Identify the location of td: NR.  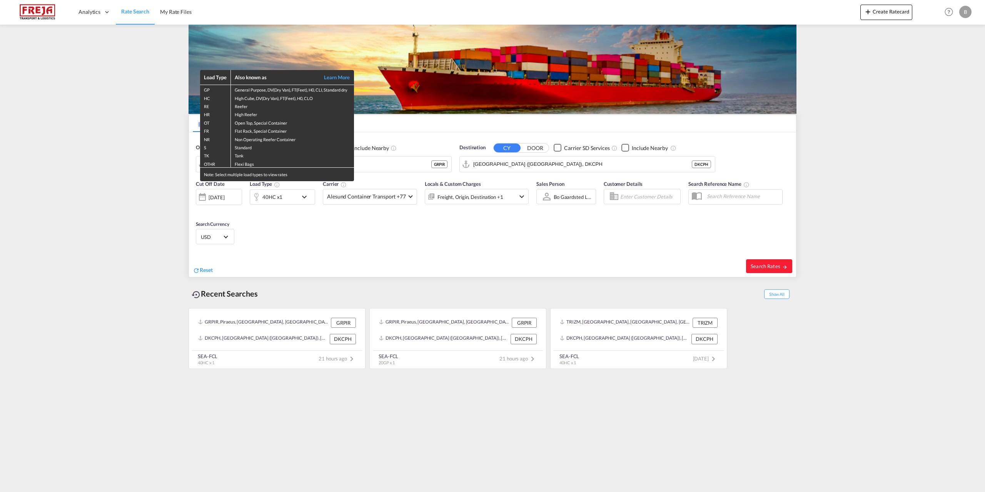
(215, 138).